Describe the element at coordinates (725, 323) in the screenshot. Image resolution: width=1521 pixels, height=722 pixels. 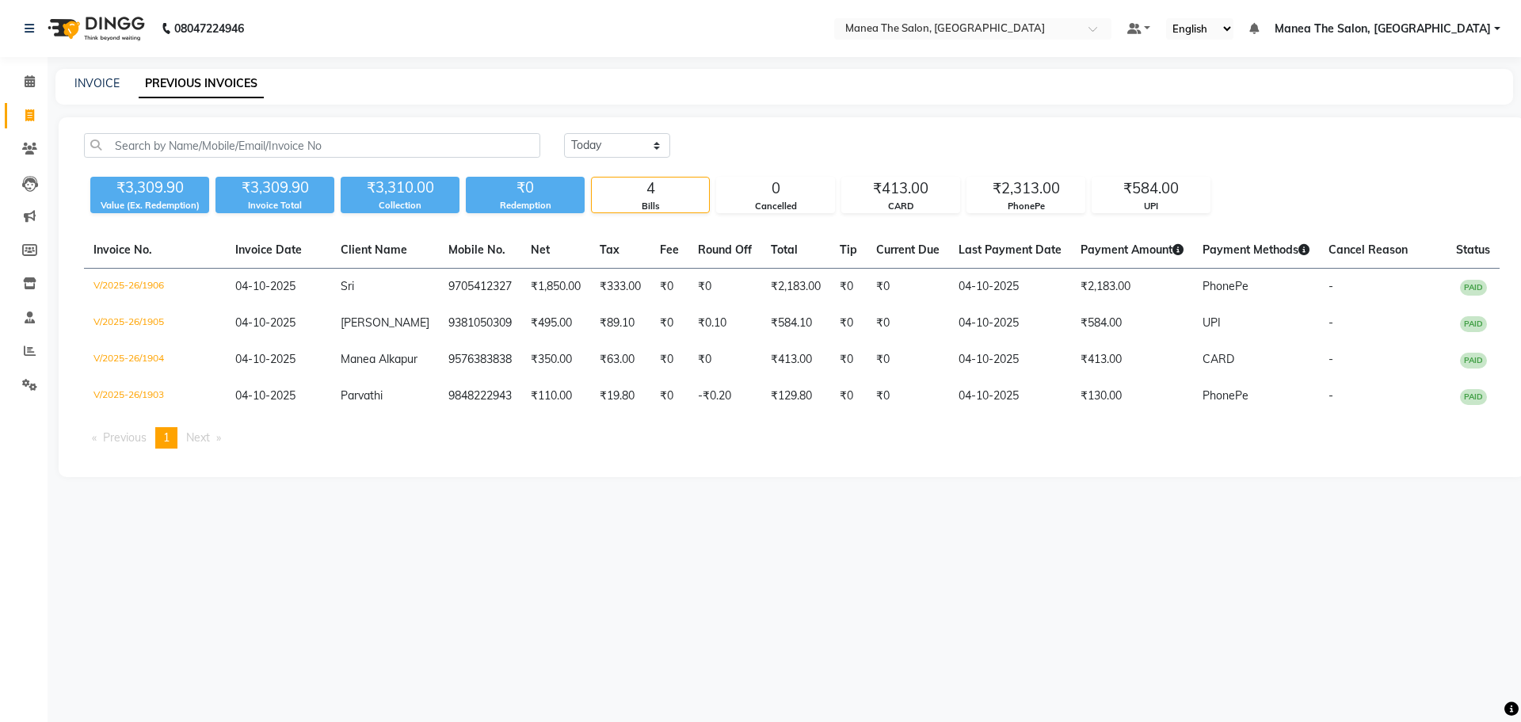
I see `td: ₹0.10` at that location.